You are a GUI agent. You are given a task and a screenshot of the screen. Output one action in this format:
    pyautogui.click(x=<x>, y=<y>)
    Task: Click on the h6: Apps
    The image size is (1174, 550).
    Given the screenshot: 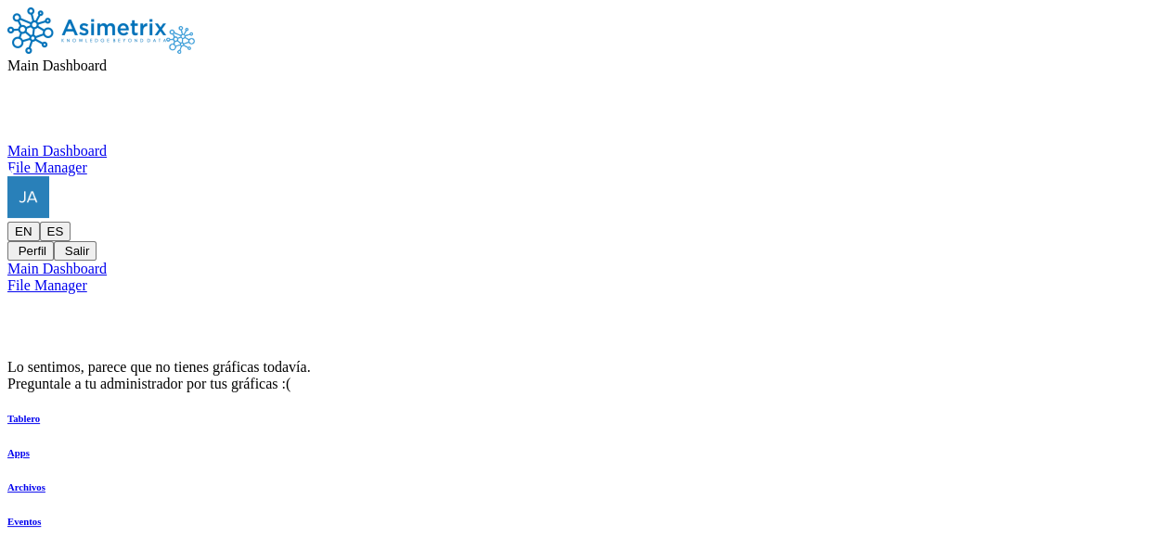 What is the action you would take?
    pyautogui.click(x=26, y=453)
    